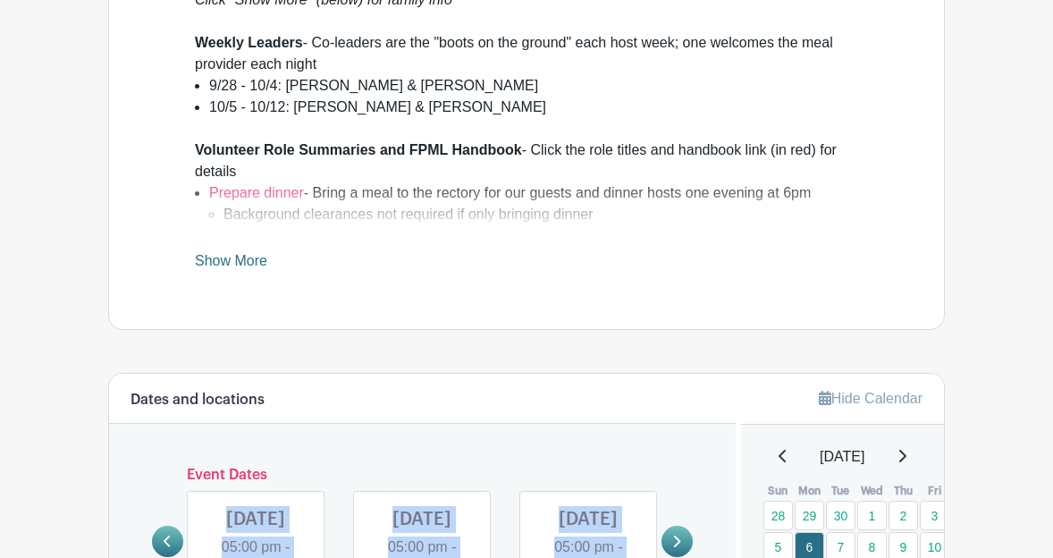  Describe the element at coordinates (526, 161) in the screenshot. I see `div: - Click the role titles and handbook link (in red) for details` at that location.